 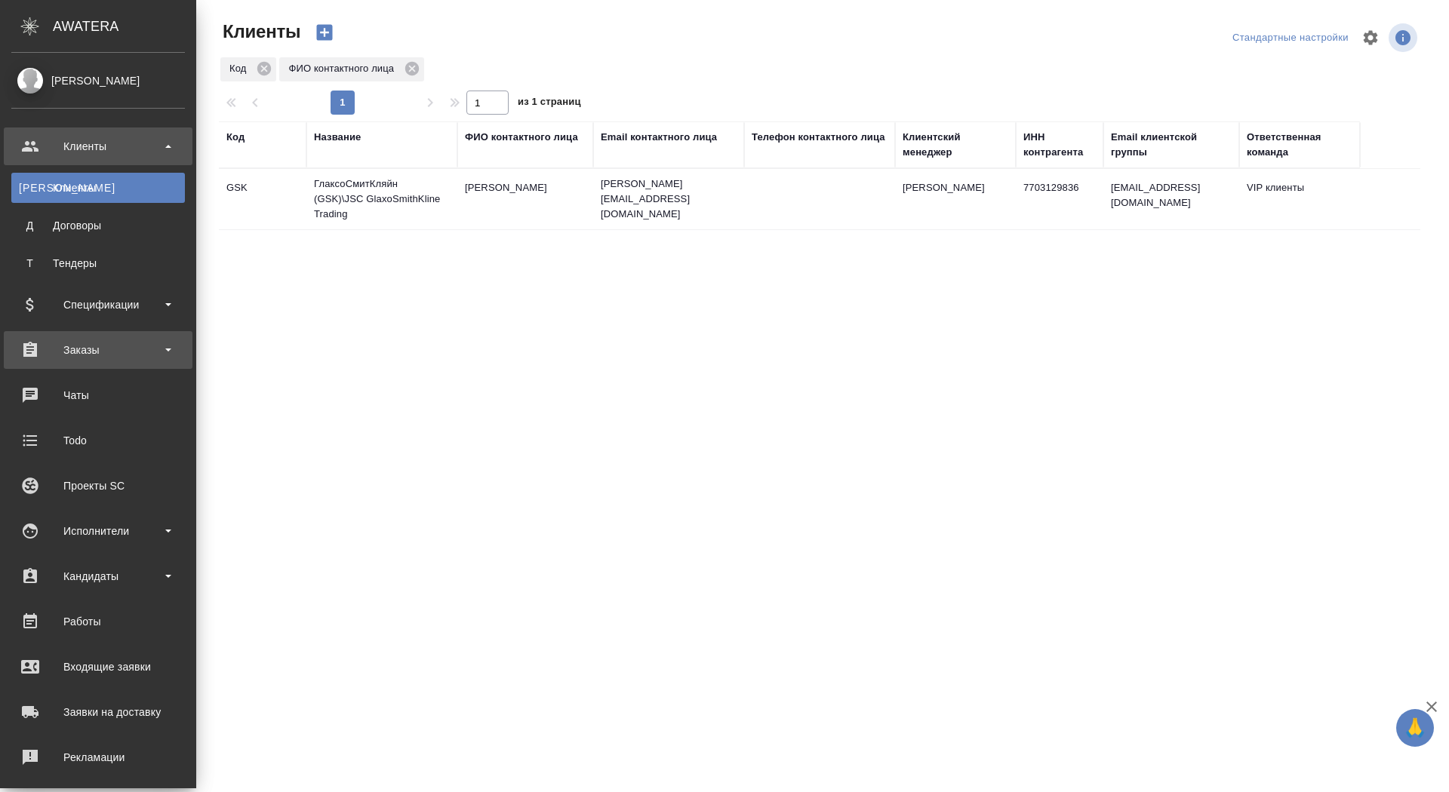 I want to click on div: Телефон контактного лица, so click(x=818, y=137).